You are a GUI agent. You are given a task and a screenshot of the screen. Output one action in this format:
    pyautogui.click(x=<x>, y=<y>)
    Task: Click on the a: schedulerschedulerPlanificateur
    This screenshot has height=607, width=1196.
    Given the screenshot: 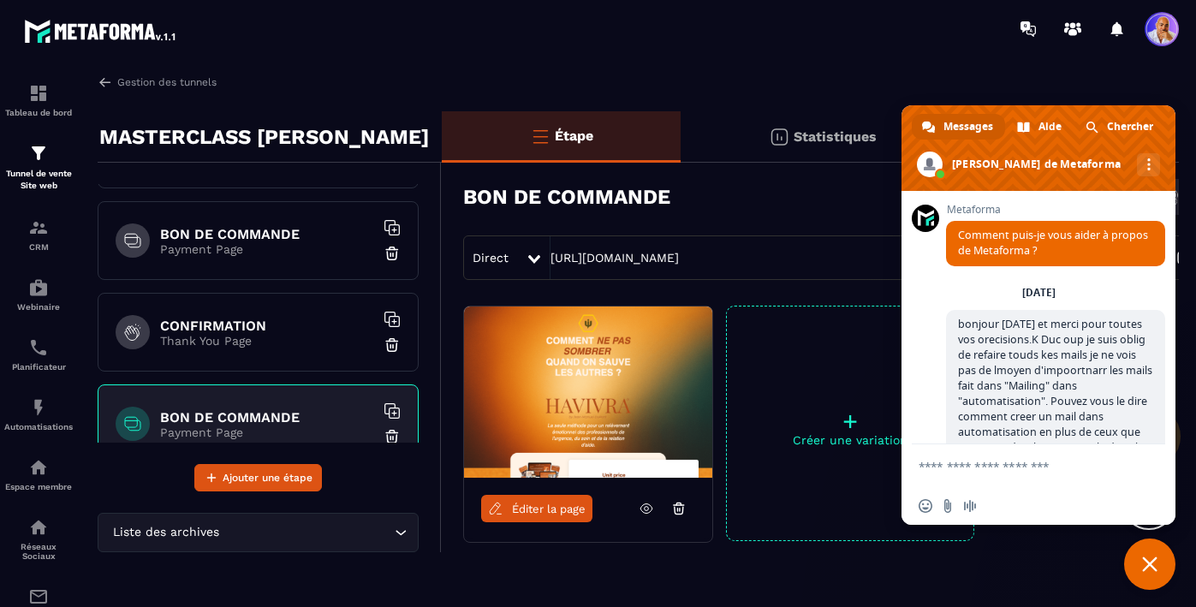 What is the action you would take?
    pyautogui.click(x=39, y=354)
    